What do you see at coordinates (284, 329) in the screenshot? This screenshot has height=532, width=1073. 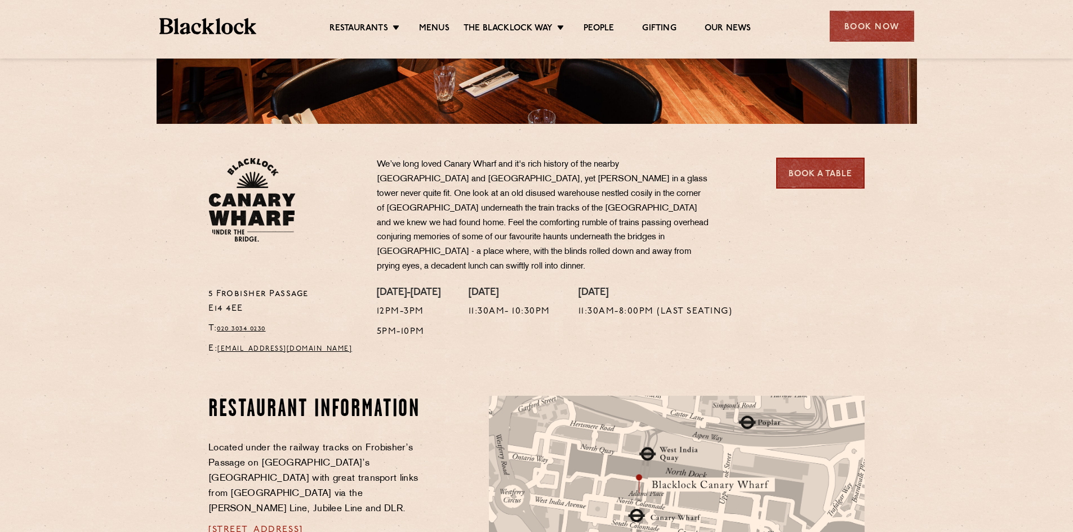 I see `p: T:` at bounding box center [284, 329].